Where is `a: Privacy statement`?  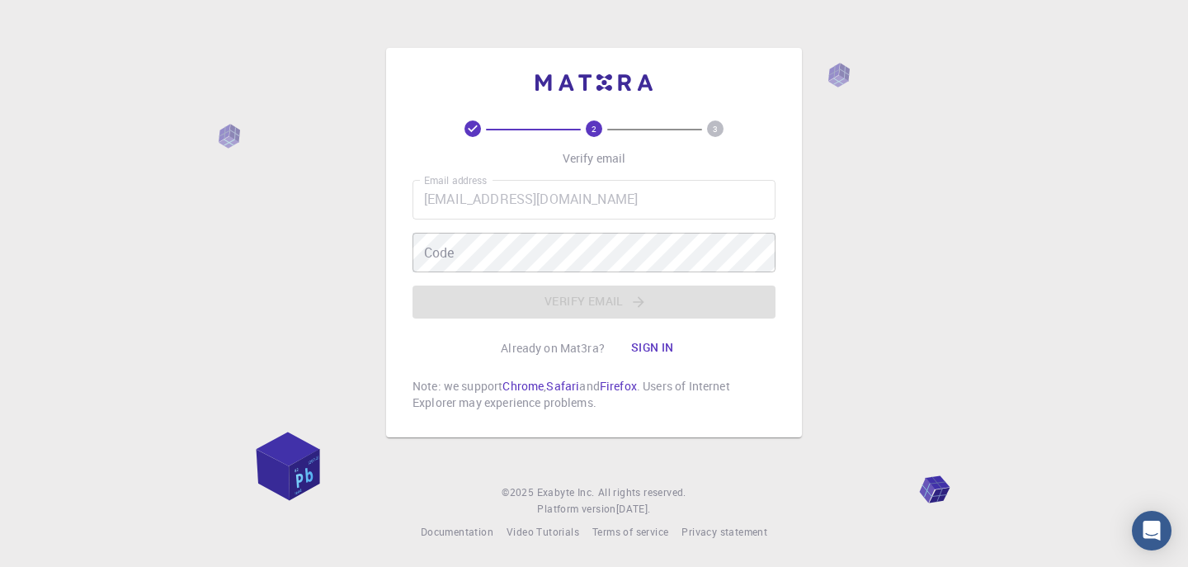
a: Privacy statement is located at coordinates (724, 532).